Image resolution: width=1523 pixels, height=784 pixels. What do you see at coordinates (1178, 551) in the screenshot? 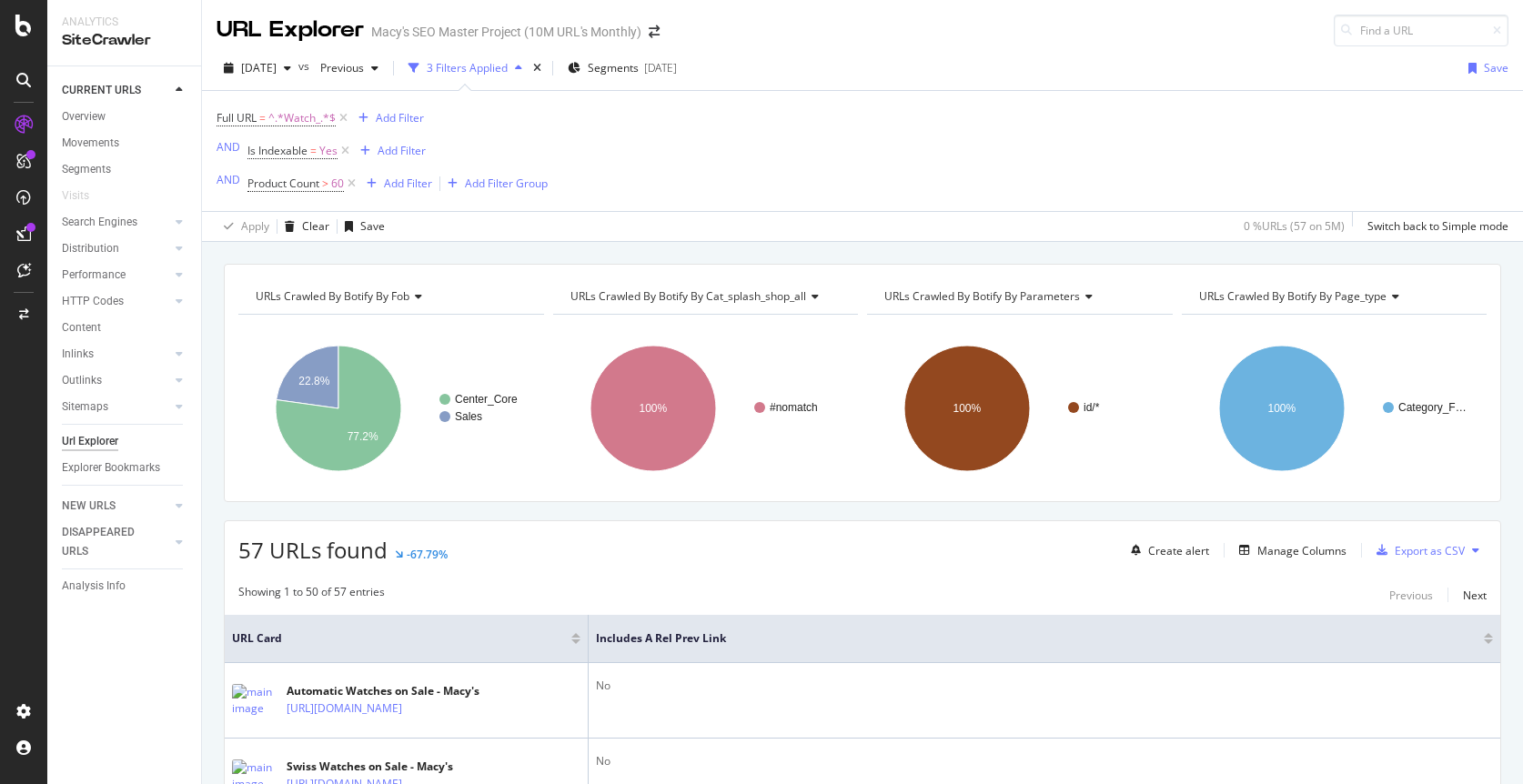
I see `div: Create alert` at bounding box center [1178, 551].